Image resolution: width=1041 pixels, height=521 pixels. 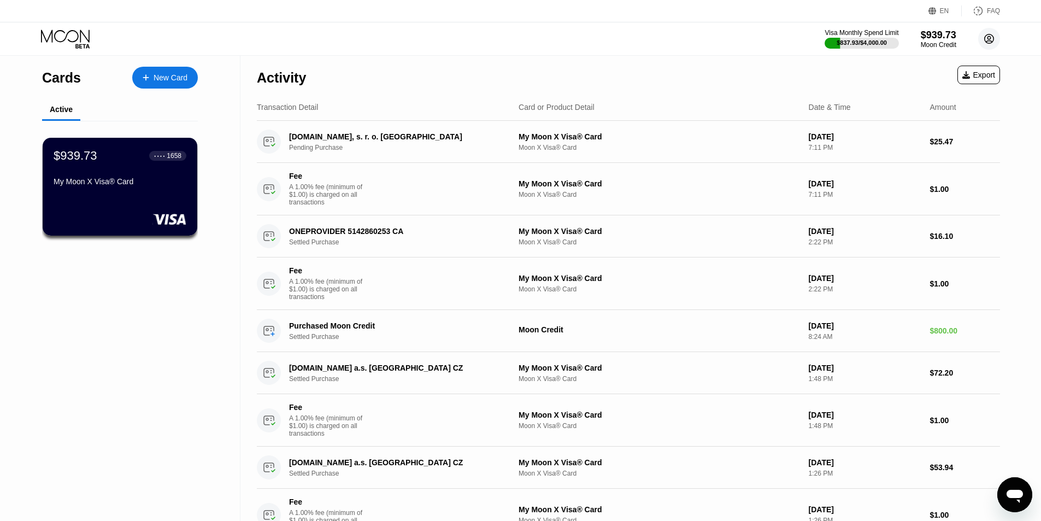 What do you see at coordinates (395, 326) in the screenshot?
I see `div: Purchased Moon Credit` at bounding box center [395, 326].